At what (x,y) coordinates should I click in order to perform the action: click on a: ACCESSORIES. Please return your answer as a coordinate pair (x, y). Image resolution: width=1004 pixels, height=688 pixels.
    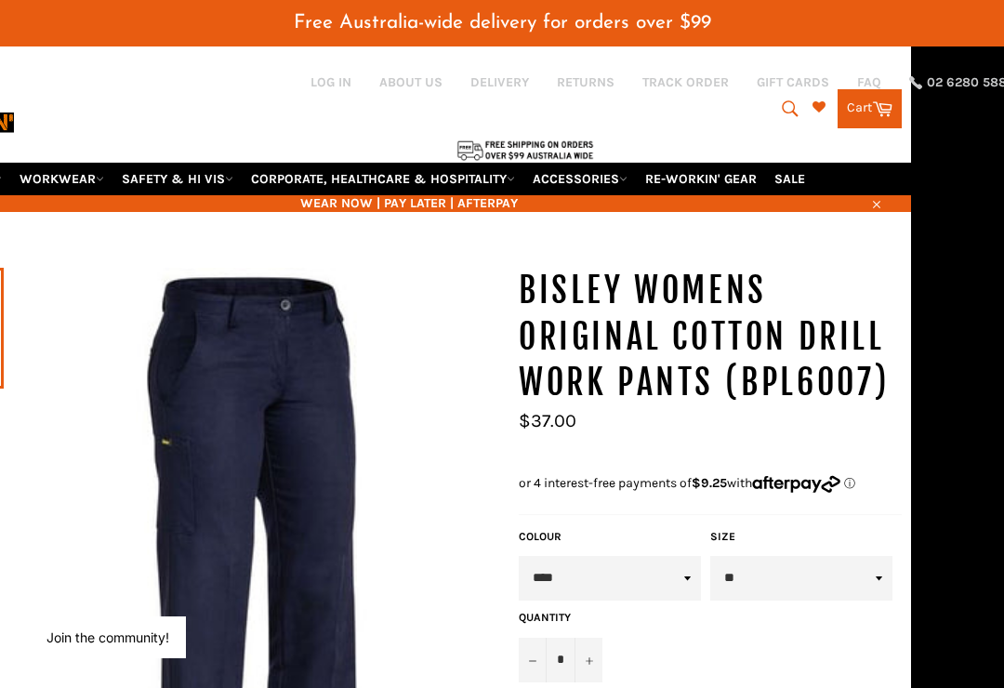
    Looking at the image, I should click on (580, 179).